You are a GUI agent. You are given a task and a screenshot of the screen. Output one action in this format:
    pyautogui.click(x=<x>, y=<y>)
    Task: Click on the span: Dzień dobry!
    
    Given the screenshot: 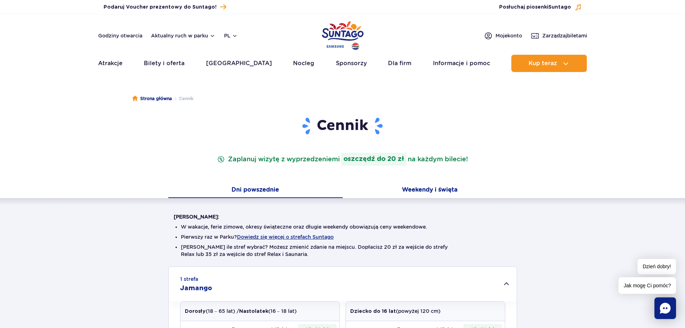 What is the action you would take?
    pyautogui.click(x=657, y=266)
    